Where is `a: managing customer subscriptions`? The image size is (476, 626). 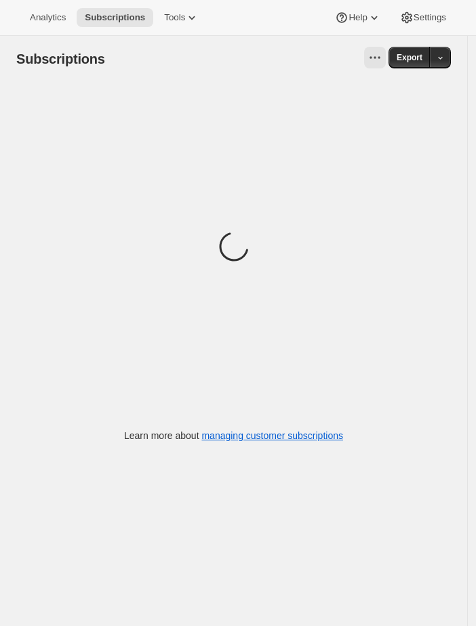
a: managing customer subscriptions is located at coordinates (272, 436).